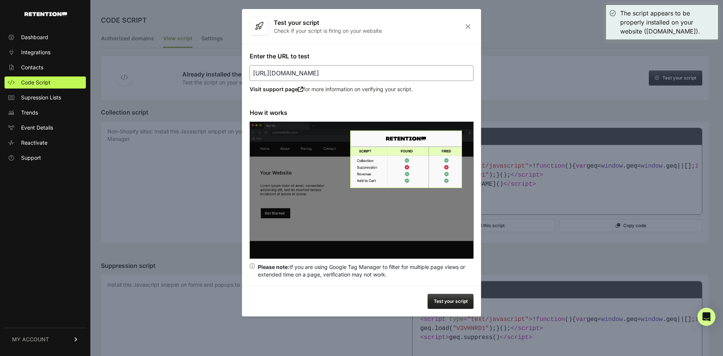  Describe the element at coordinates (37, 128) in the screenshot. I see `span: Event Details` at that location.